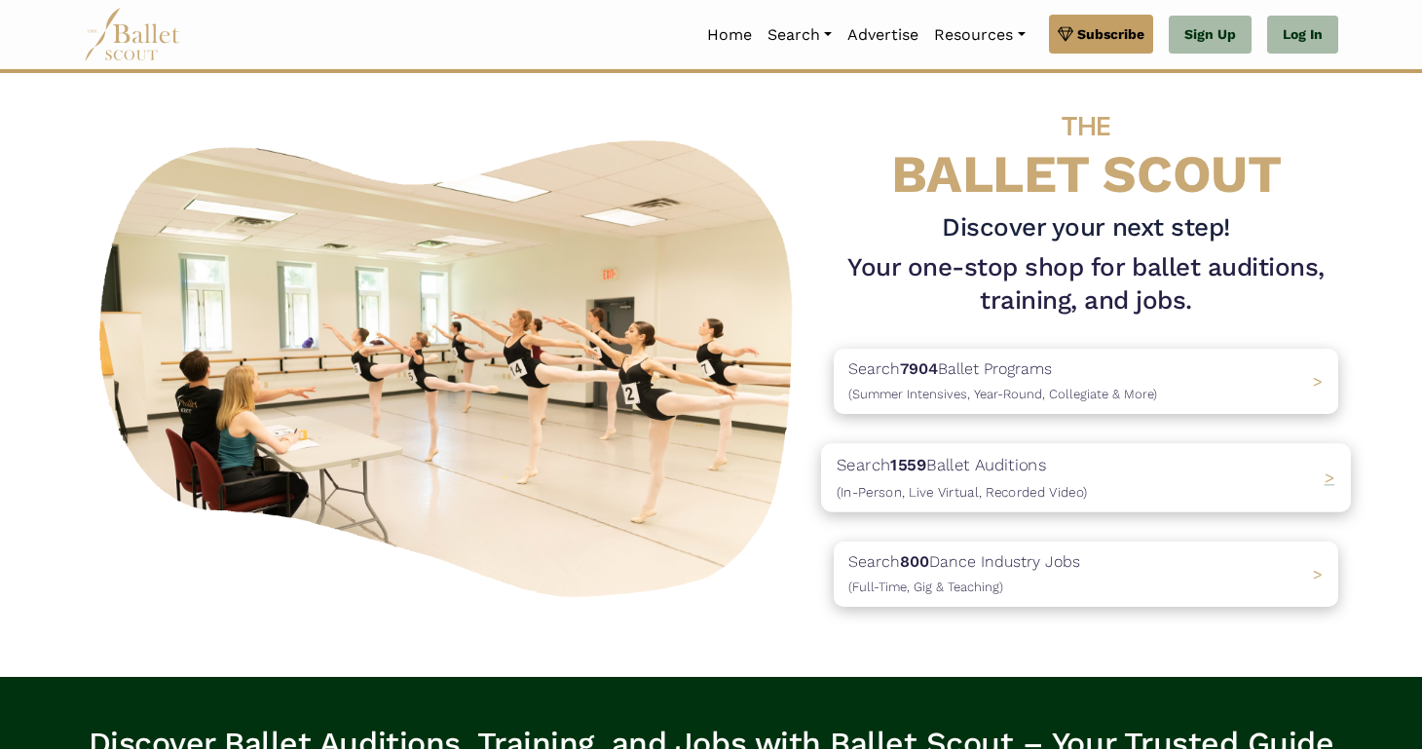 This screenshot has height=749, width=1422. Describe the element at coordinates (1086, 381) in the screenshot. I see `a: Search7904Ballet Programs(Summer Intensives, Year-Round, Collegiate & More)>` at that location.